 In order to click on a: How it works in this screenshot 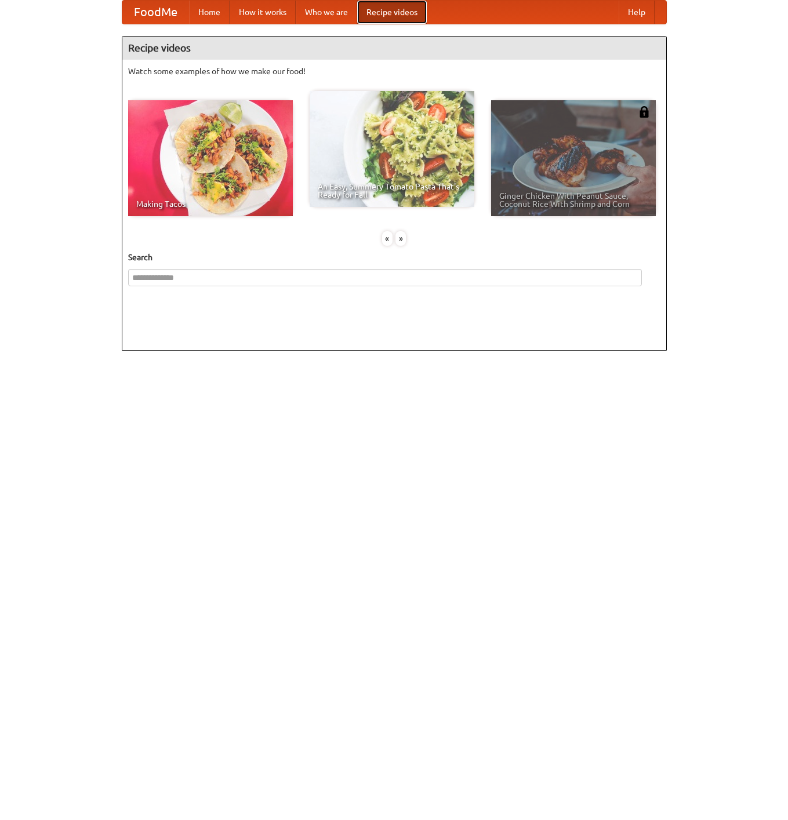, I will do `click(263, 12)`.